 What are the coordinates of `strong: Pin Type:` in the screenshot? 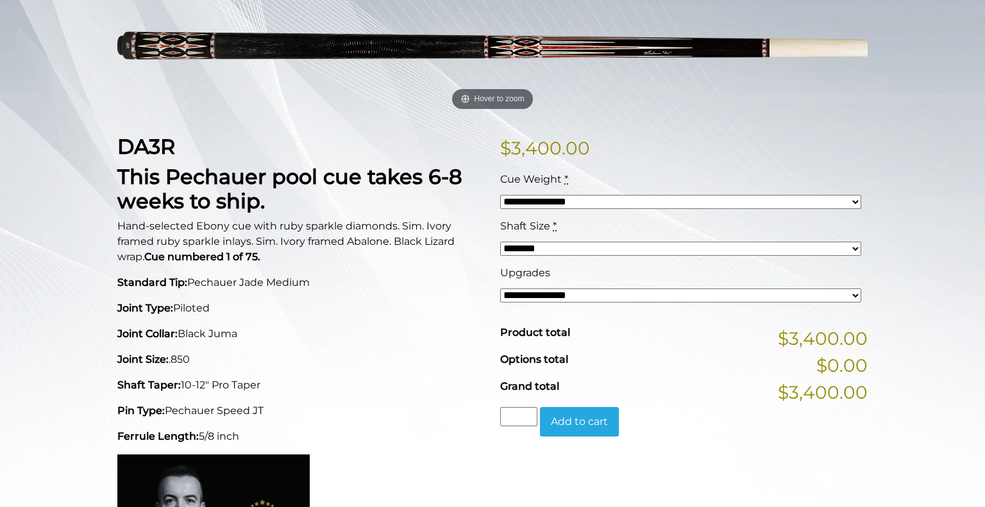 It's located at (141, 411).